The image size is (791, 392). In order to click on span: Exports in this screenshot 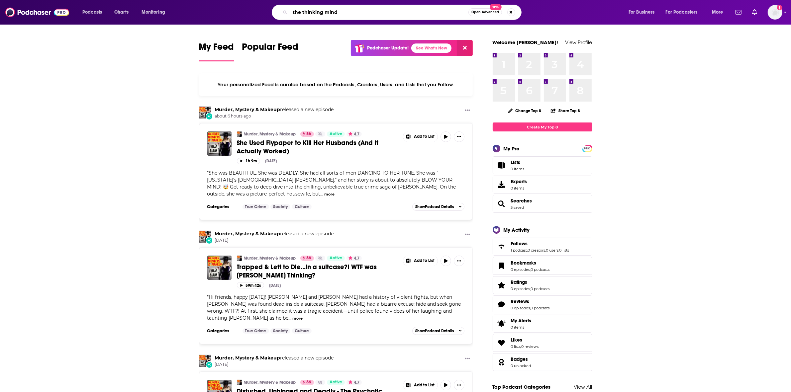, I will do `click(519, 182)`.